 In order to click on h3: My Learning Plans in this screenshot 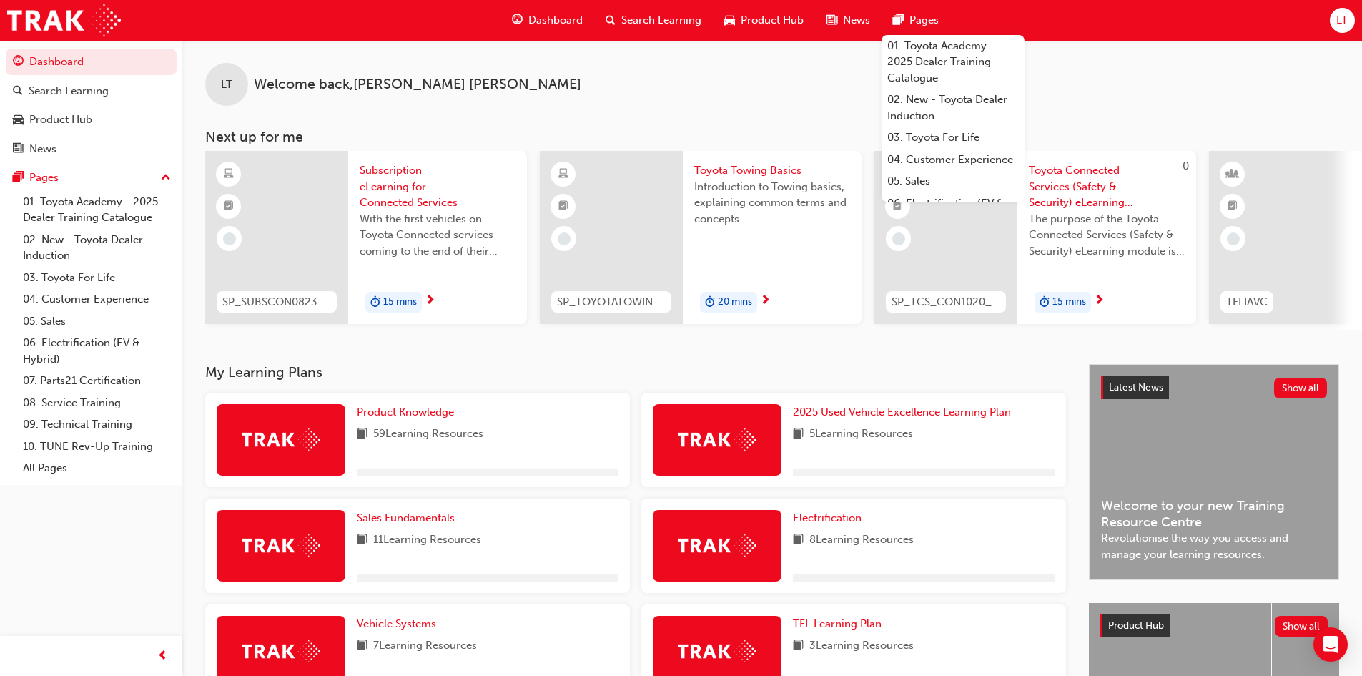, I will do `click(636, 372)`.